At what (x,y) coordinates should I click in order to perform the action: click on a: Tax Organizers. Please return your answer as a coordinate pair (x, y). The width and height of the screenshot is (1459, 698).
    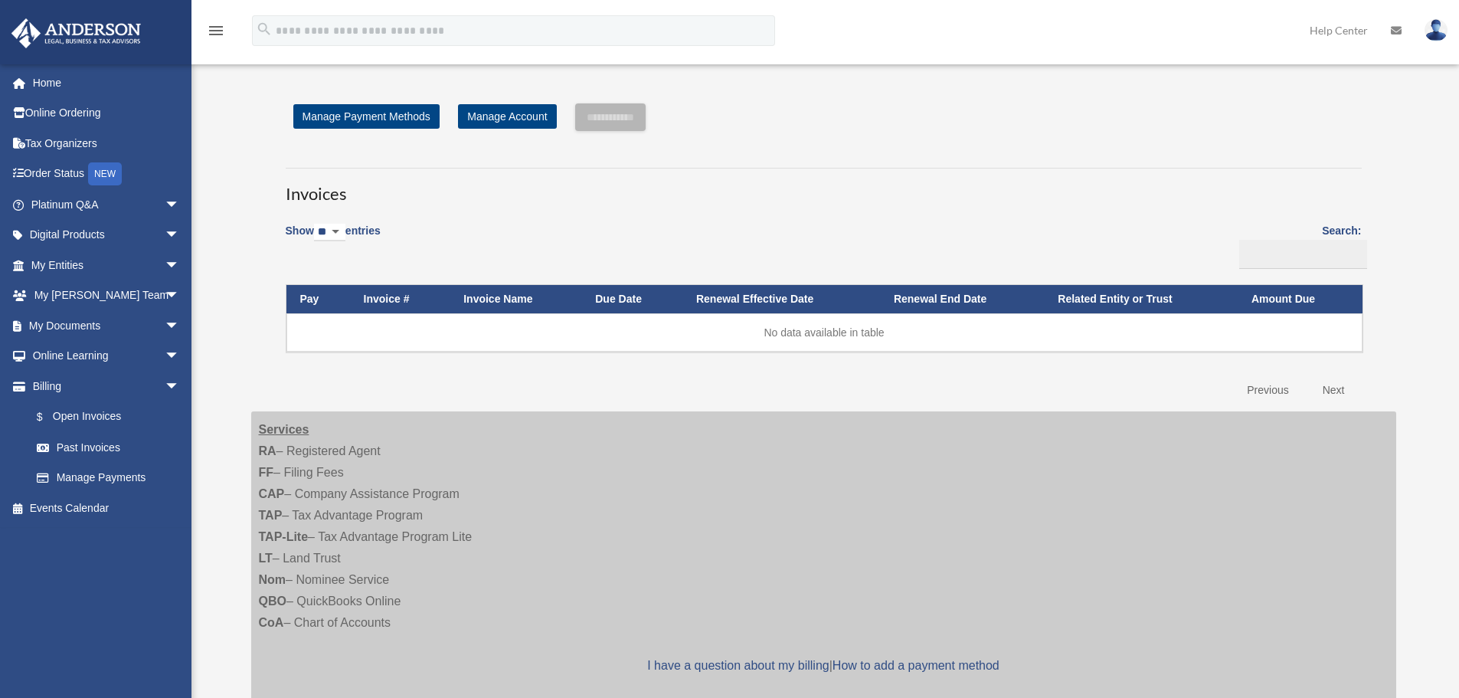
    Looking at the image, I should click on (106, 143).